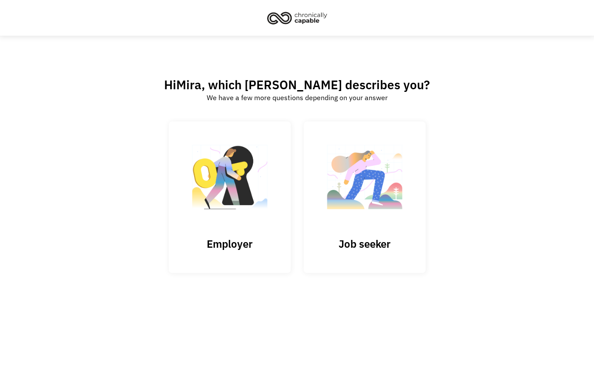 The width and height of the screenshot is (594, 374). I want to click on a: Job seeker, so click(365, 197).